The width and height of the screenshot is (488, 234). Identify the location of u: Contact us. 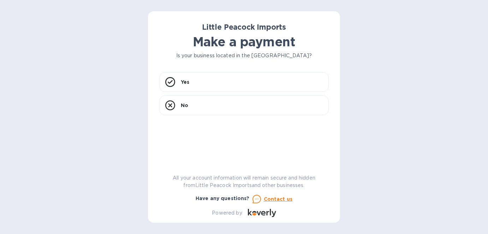
(278, 199).